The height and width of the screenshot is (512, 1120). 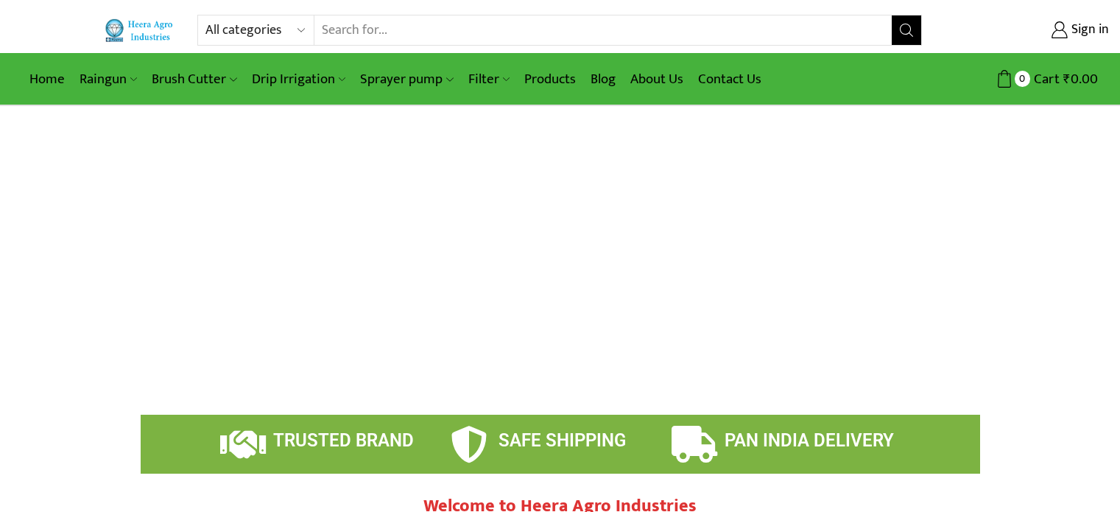 I want to click on a: Sign in, so click(x=1026, y=30).